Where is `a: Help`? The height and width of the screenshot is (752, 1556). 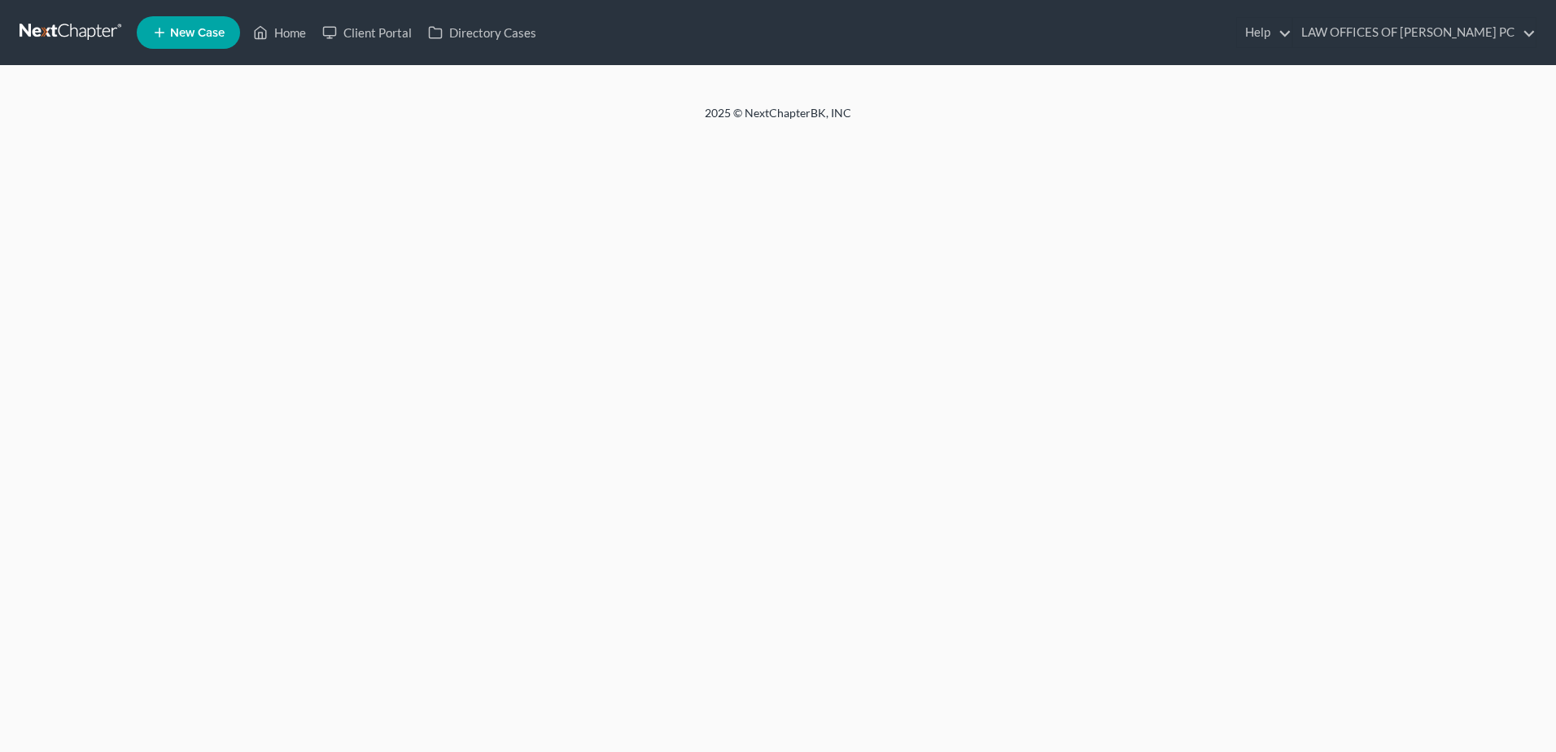
a: Help is located at coordinates (1264, 33).